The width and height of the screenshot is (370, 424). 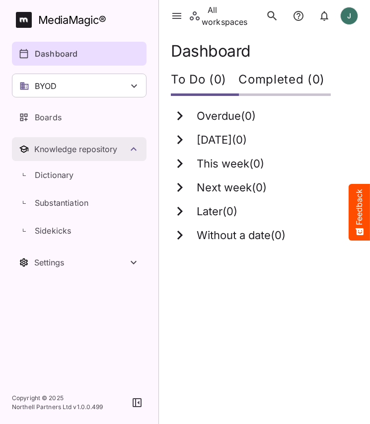 What do you see at coordinates (226, 116) in the screenshot?
I see `h3: Overdue ( 0 )` at bounding box center [226, 116].